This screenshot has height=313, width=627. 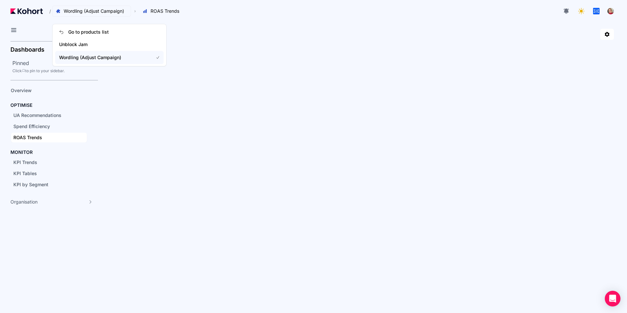 What do you see at coordinates (49, 185) in the screenshot?
I see `a: KPI by Segment` at bounding box center [49, 185].